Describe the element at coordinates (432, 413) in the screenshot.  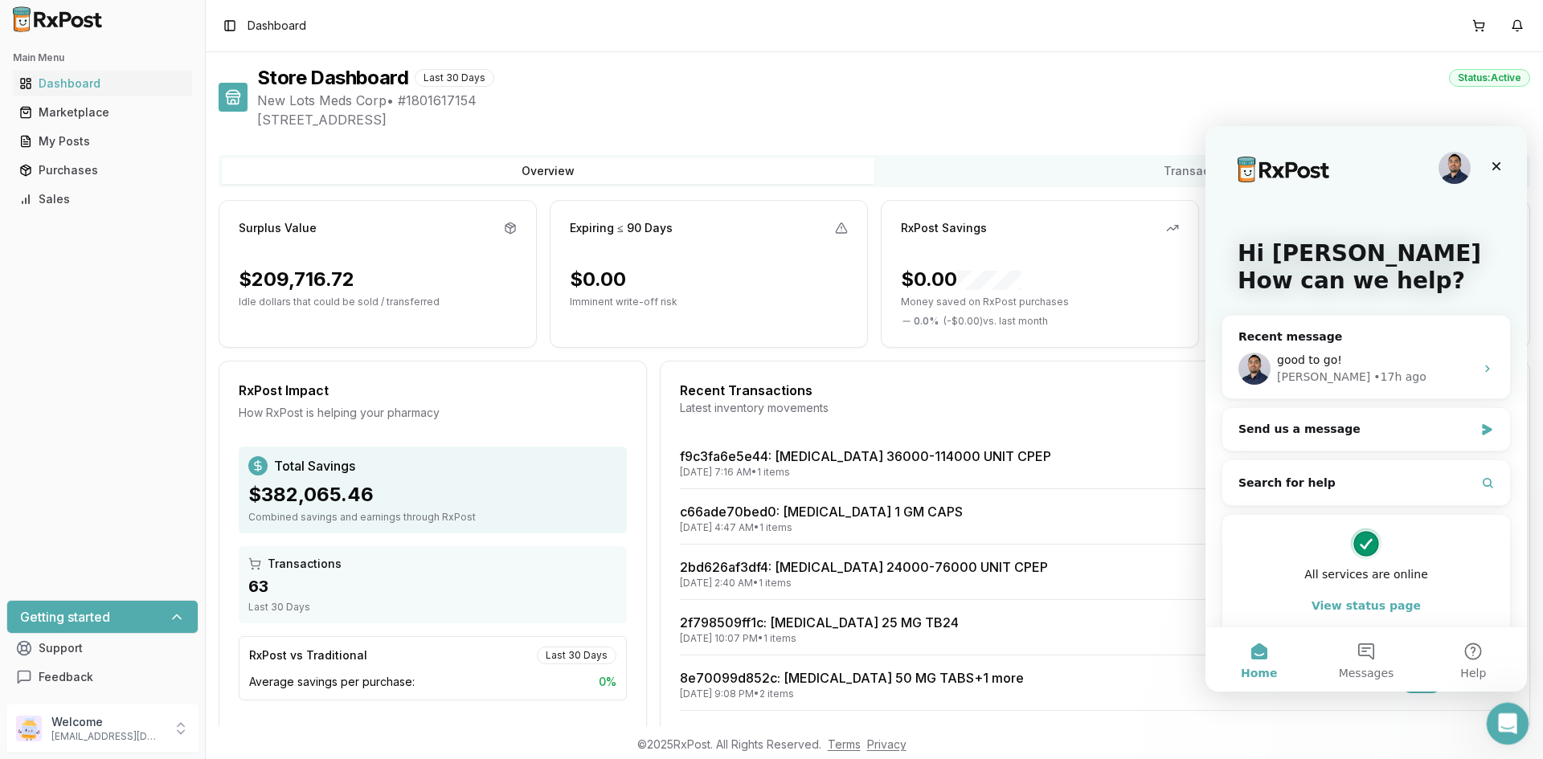
I see `div: How RxPost is helping your pharmacy` at that location.